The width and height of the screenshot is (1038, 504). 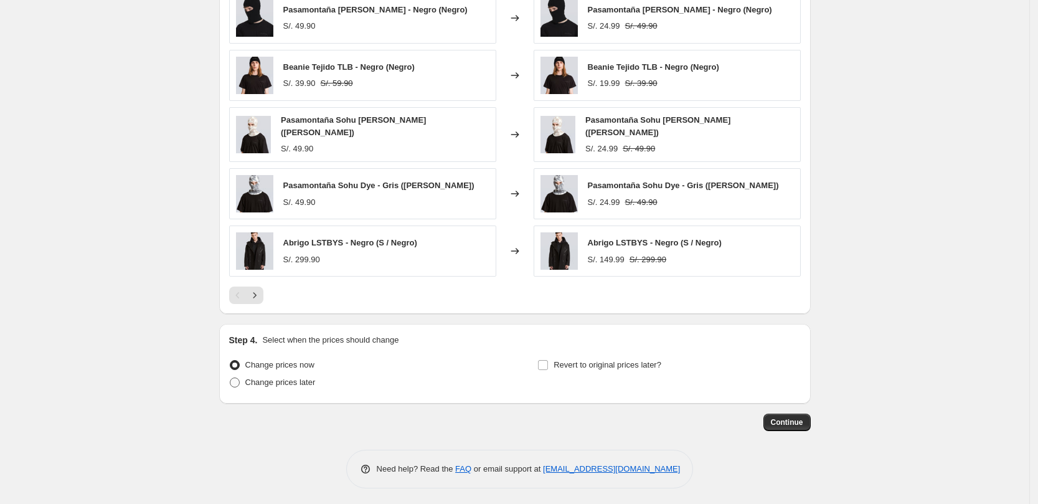 I want to click on strike: S/. 299.90, so click(x=647, y=260).